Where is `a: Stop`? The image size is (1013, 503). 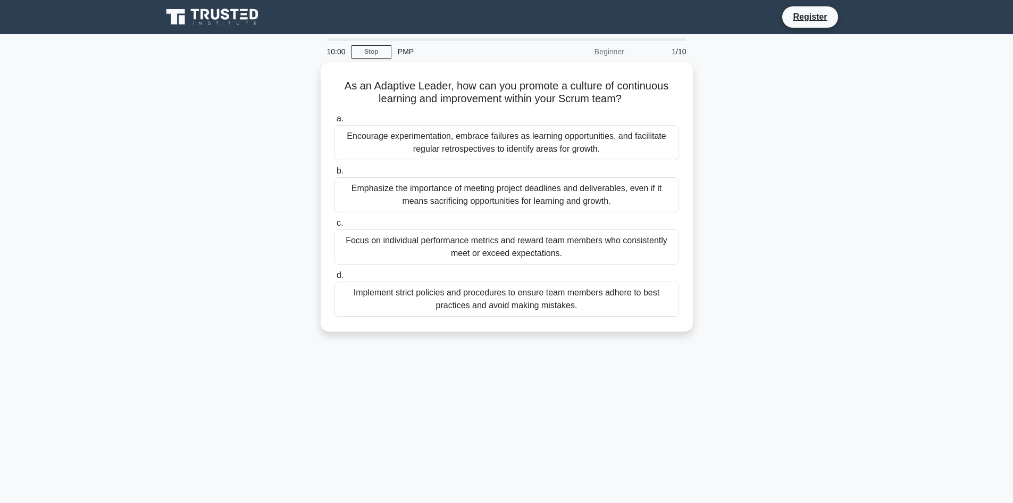
a: Stop is located at coordinates (371, 52).